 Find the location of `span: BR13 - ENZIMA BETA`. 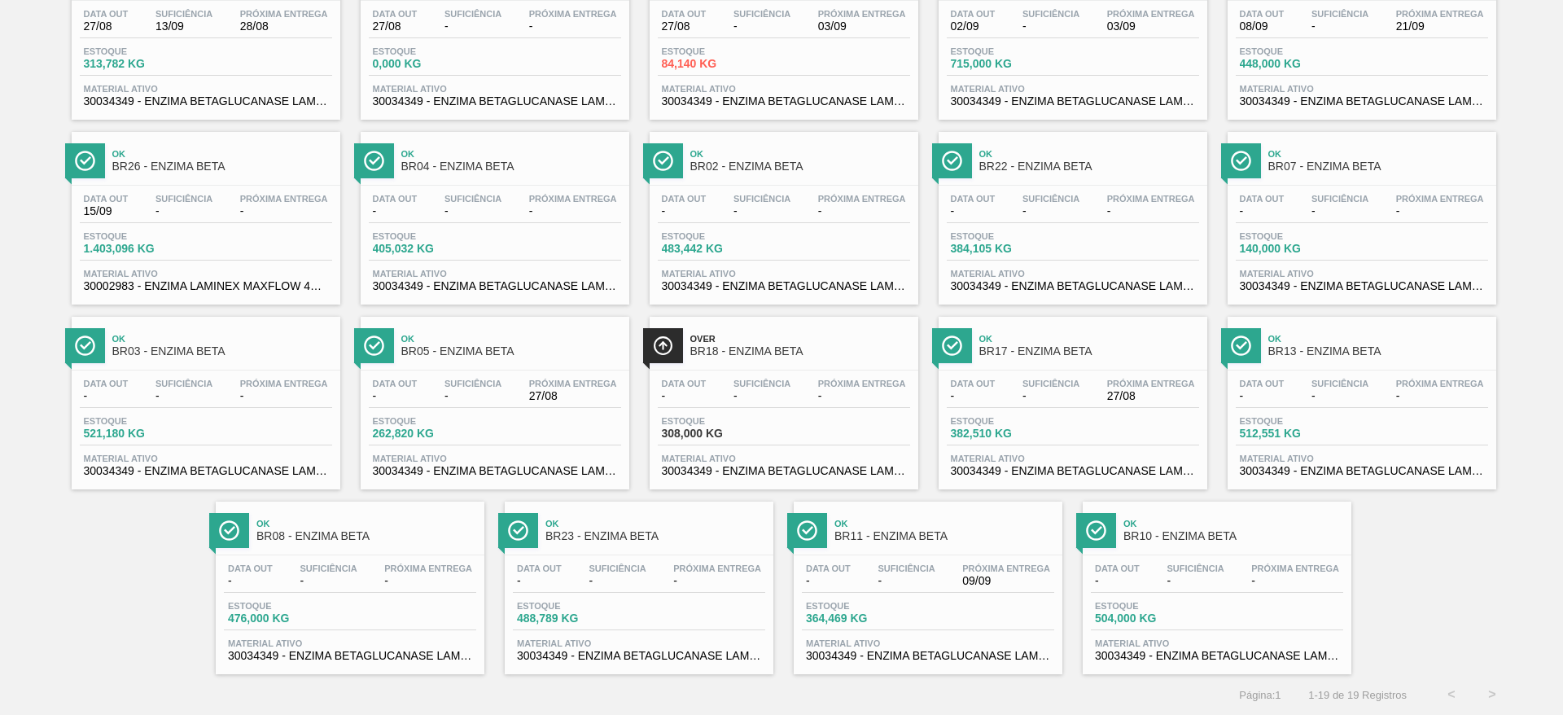

span: BR13 - ENZIMA BETA is located at coordinates (1379, 351).